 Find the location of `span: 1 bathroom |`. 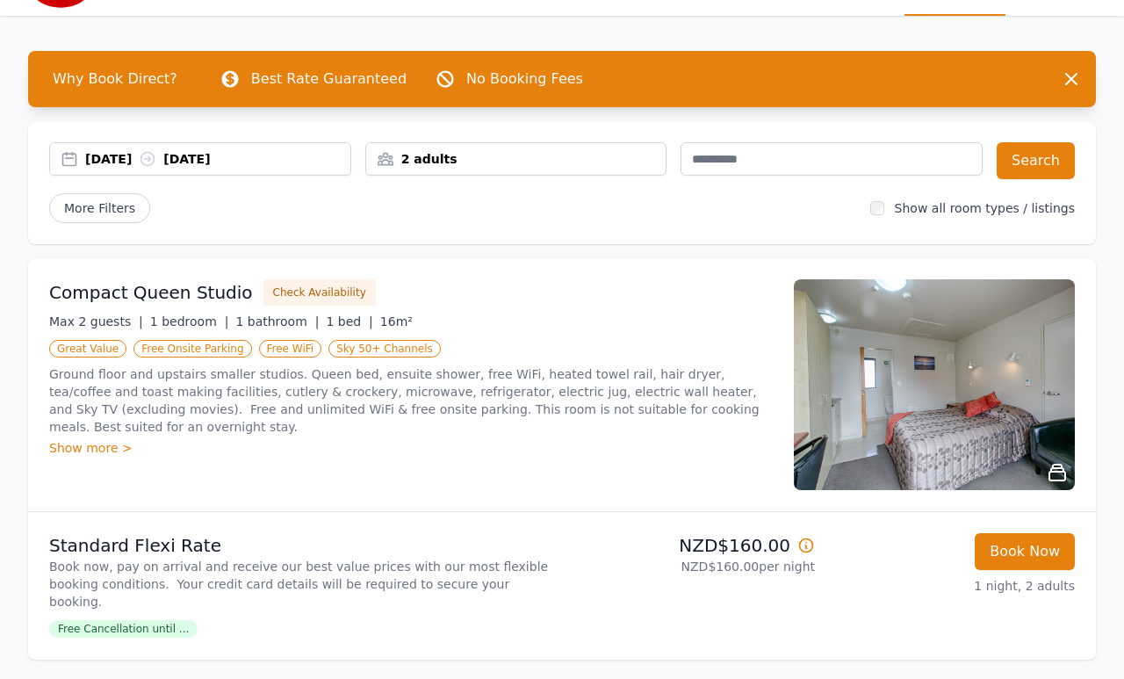

span: 1 bathroom | is located at coordinates (277, 321).